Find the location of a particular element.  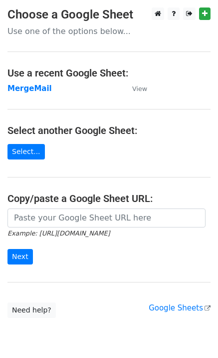

strong: MergeMail is located at coordinates (29, 88).